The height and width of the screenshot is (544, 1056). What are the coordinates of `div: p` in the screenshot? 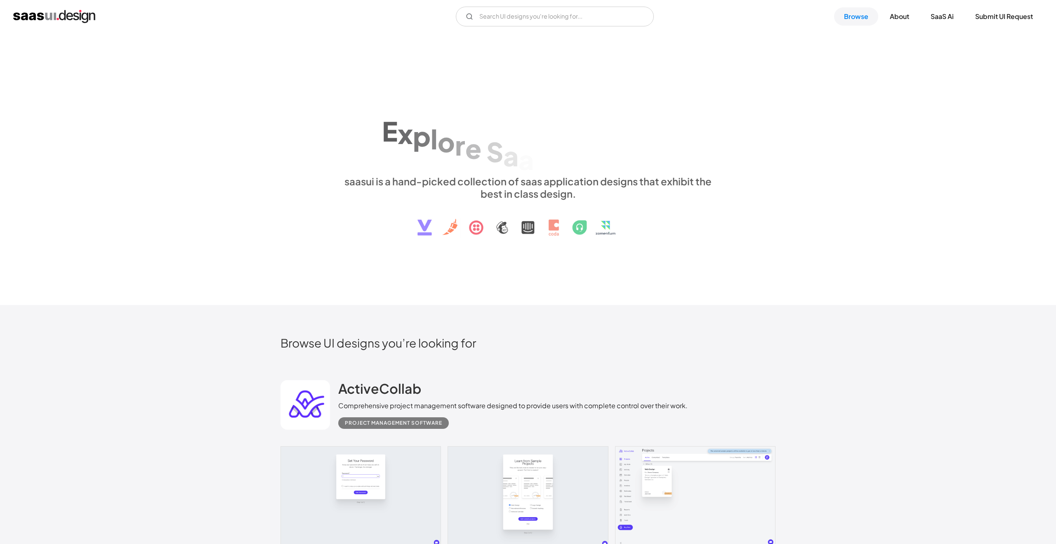 It's located at (422, 136).